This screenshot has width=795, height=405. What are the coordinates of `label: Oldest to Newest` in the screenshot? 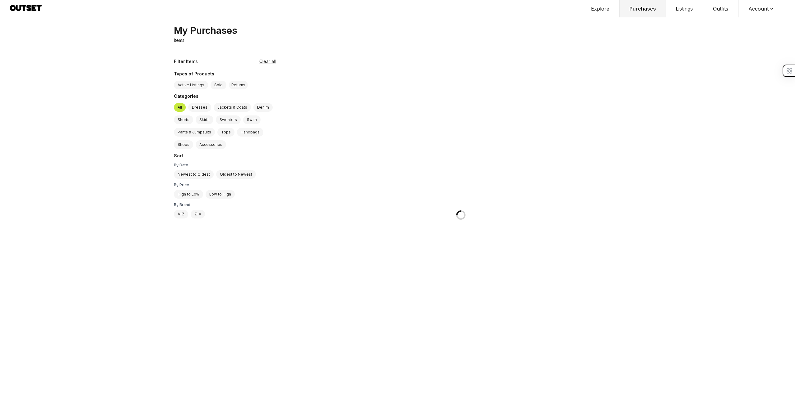 It's located at (236, 174).